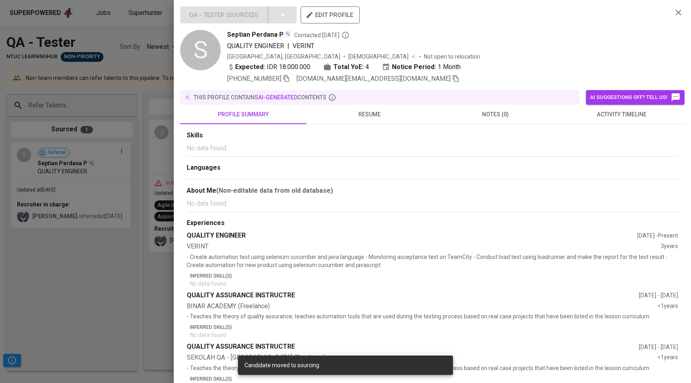 The height and width of the screenshot is (383, 691). Describe the element at coordinates (200, 50) in the screenshot. I see `div: S` at that location.